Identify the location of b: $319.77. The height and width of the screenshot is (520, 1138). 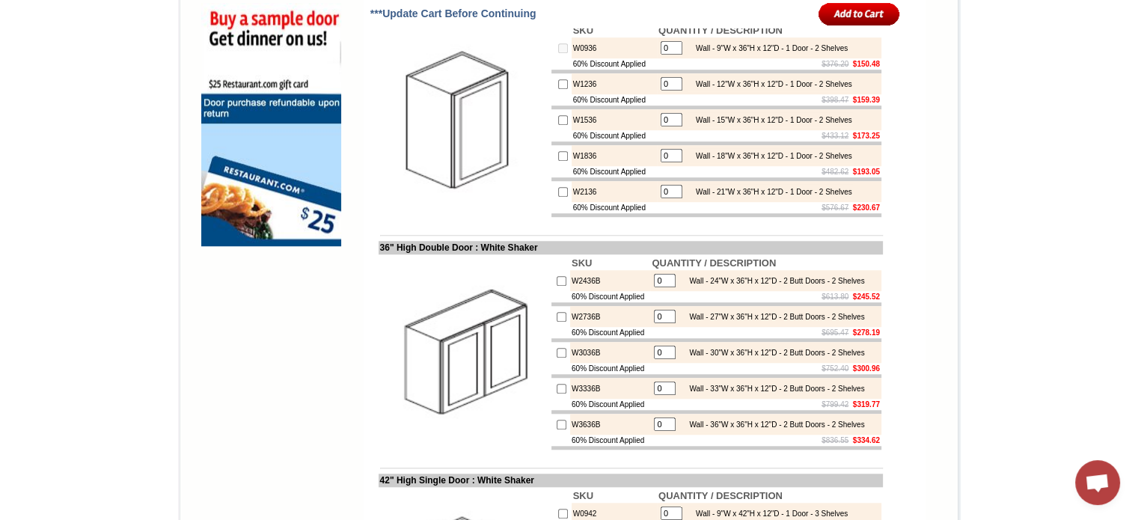
(867, 404).